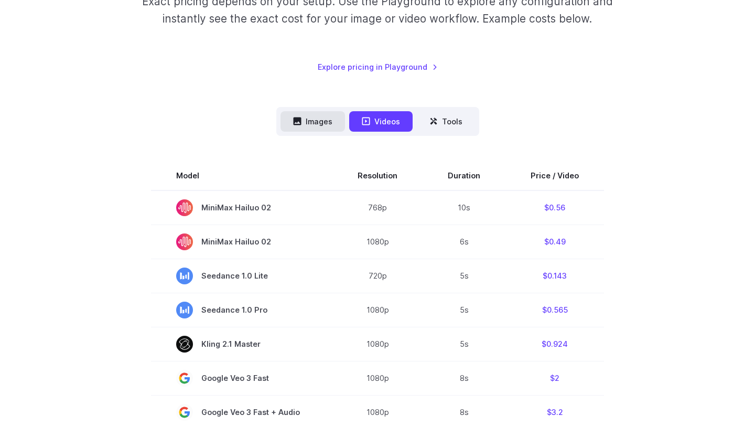  What do you see at coordinates (242, 276) in the screenshot?
I see `span: Seedance 1.0 Lite` at bounding box center [242, 276].